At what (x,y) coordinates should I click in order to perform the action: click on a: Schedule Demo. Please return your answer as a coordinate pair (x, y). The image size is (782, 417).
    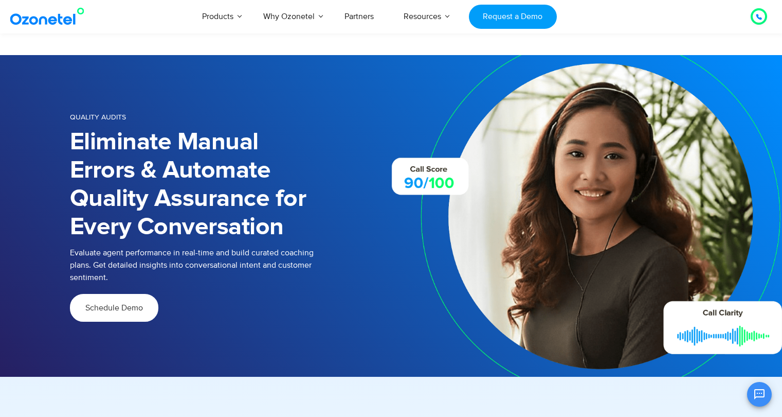
    Looking at the image, I should click on (114, 308).